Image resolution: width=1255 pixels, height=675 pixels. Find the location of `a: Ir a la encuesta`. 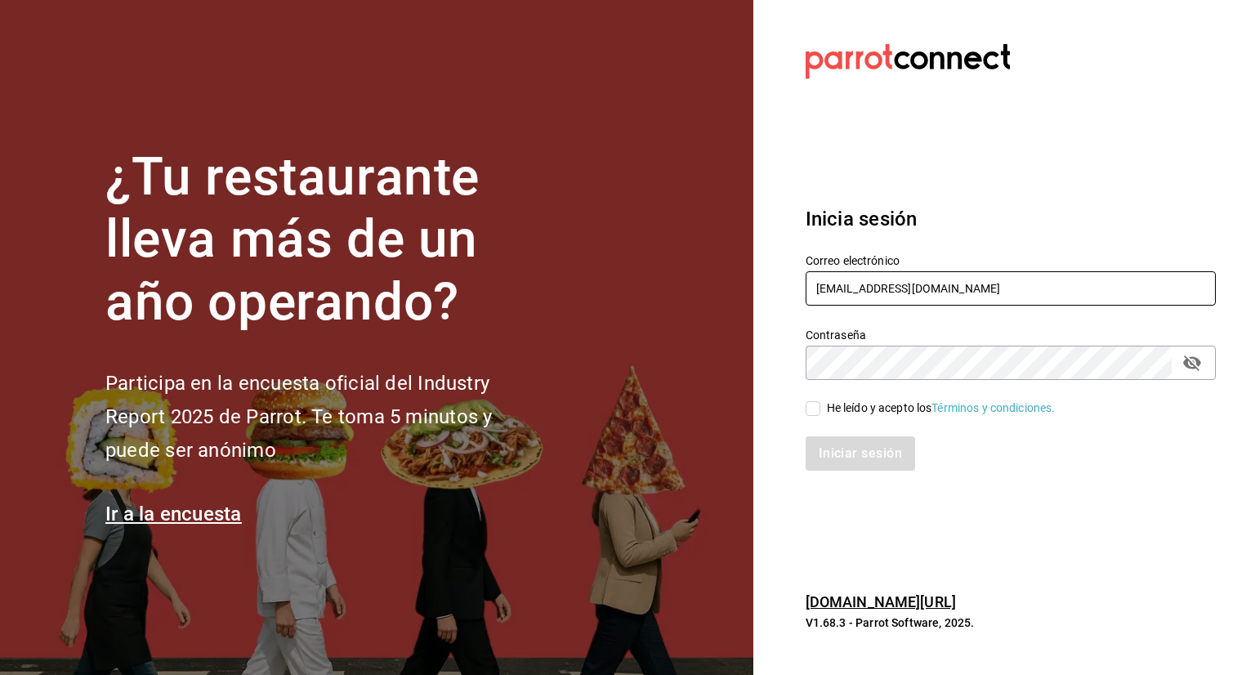

a: Ir a la encuesta is located at coordinates (173, 514).